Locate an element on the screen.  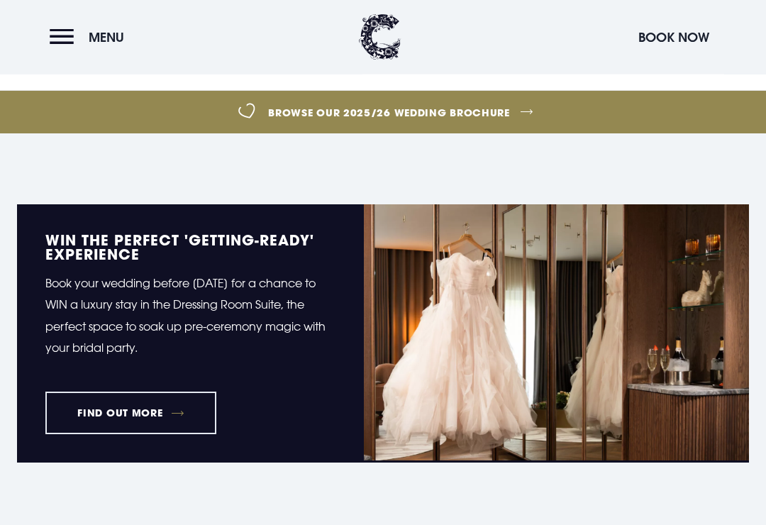
a: FIND OUT MORE is located at coordinates (131, 414).